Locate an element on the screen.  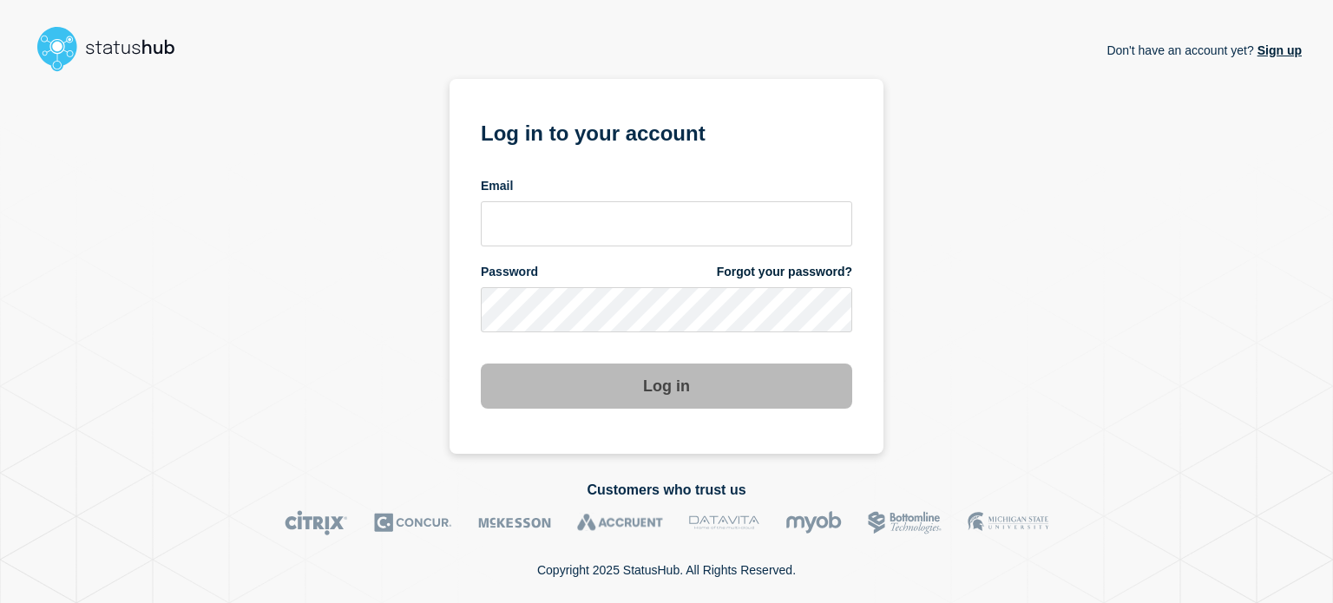
img: StatusHub logo is located at coordinates (114, 49).